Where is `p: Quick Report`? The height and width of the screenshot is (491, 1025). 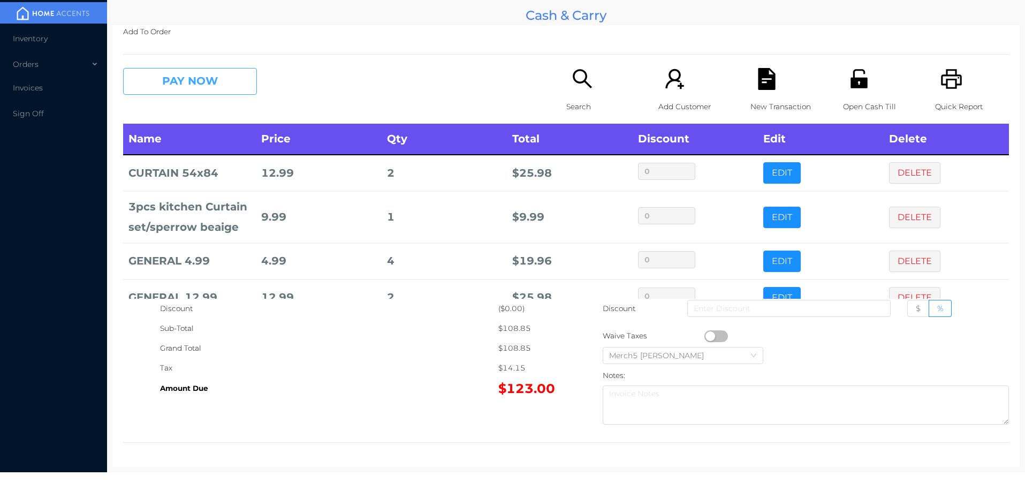 p: Quick Report is located at coordinates (972, 106).